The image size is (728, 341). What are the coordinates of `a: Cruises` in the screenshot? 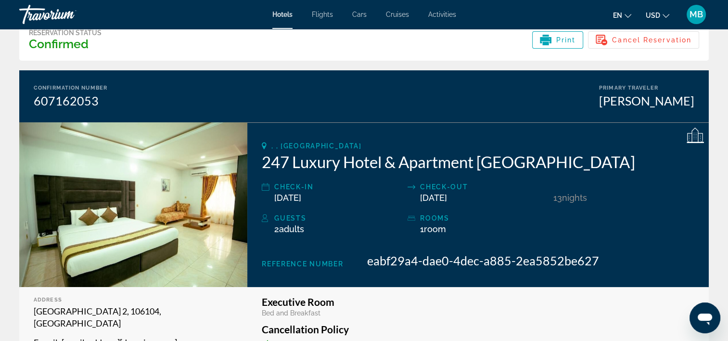 It's located at (398, 14).